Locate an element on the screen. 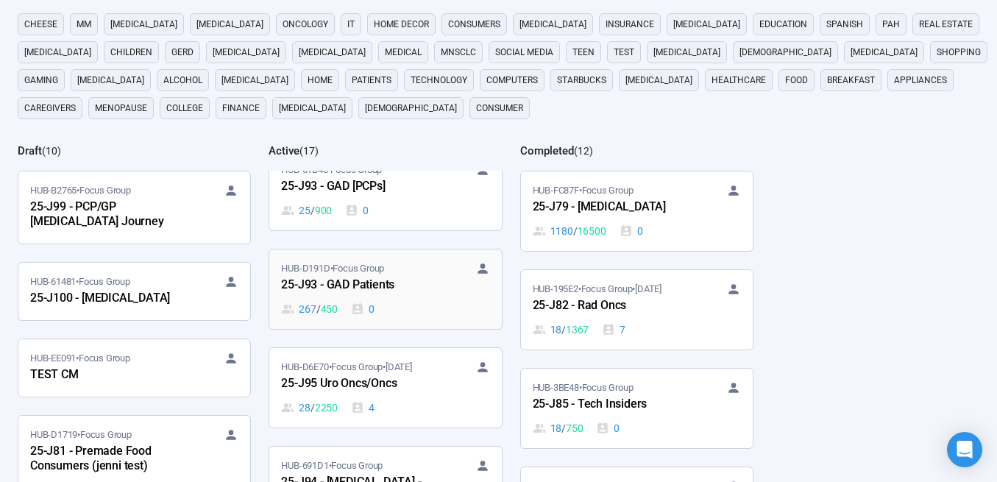 This screenshot has height=482, width=997. div: 25-J81 - Premade Food Consumers (jenni test) is located at coordinates (111, 459).